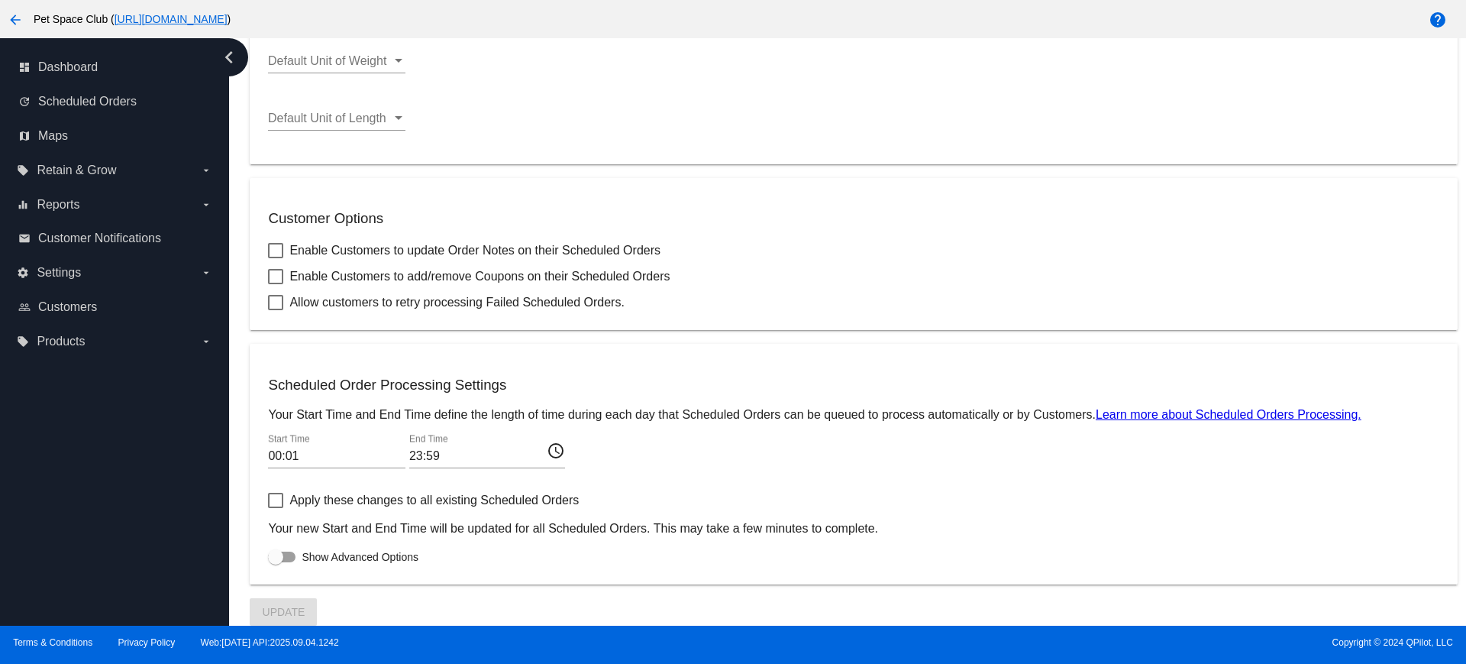 The height and width of the screenshot is (664, 1466). I want to click on a: email Customer Notifications, so click(115, 238).